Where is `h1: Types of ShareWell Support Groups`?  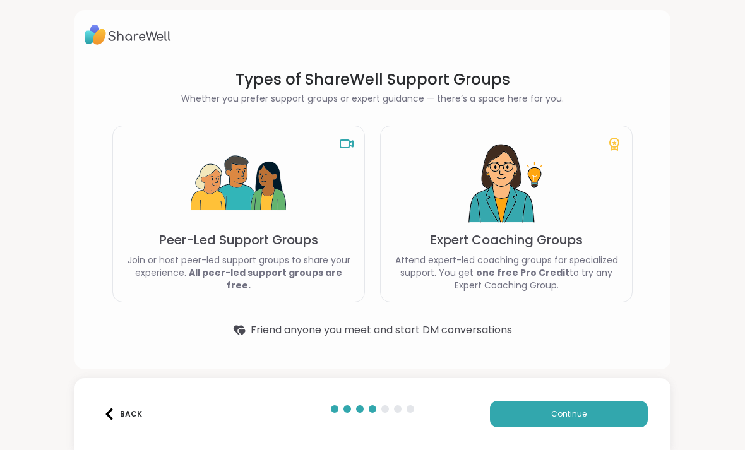 h1: Types of ShareWell Support Groups is located at coordinates (372, 80).